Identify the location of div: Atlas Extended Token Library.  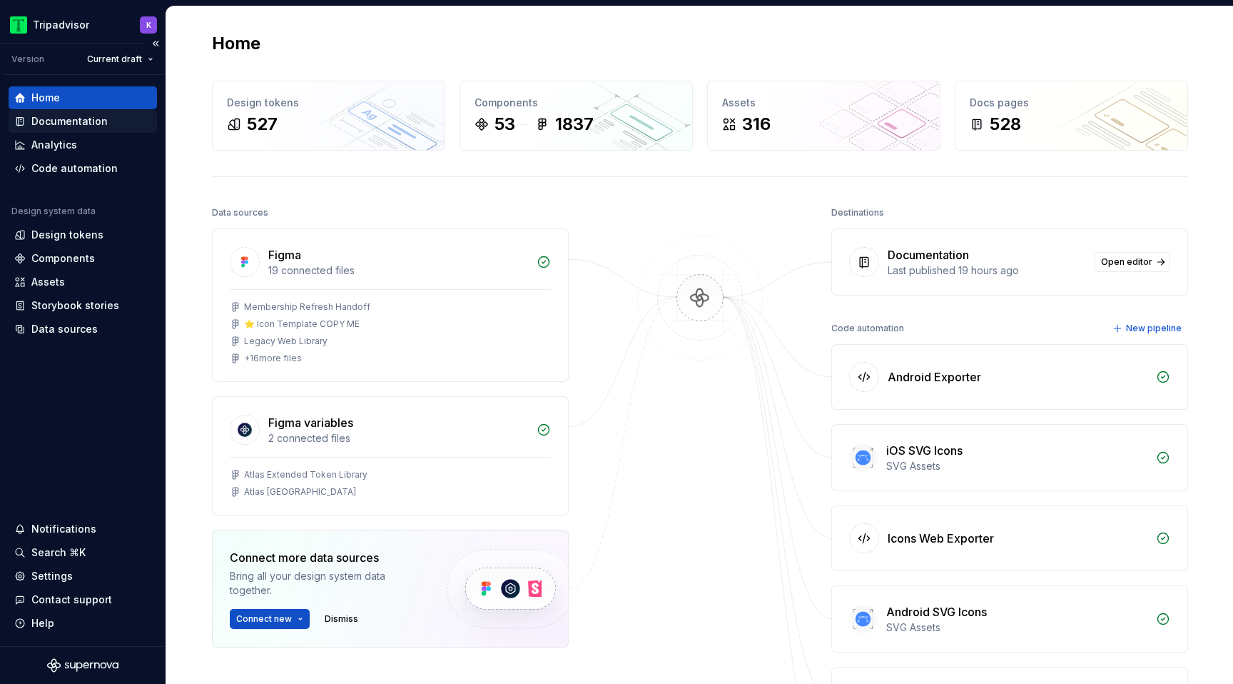
(305, 475).